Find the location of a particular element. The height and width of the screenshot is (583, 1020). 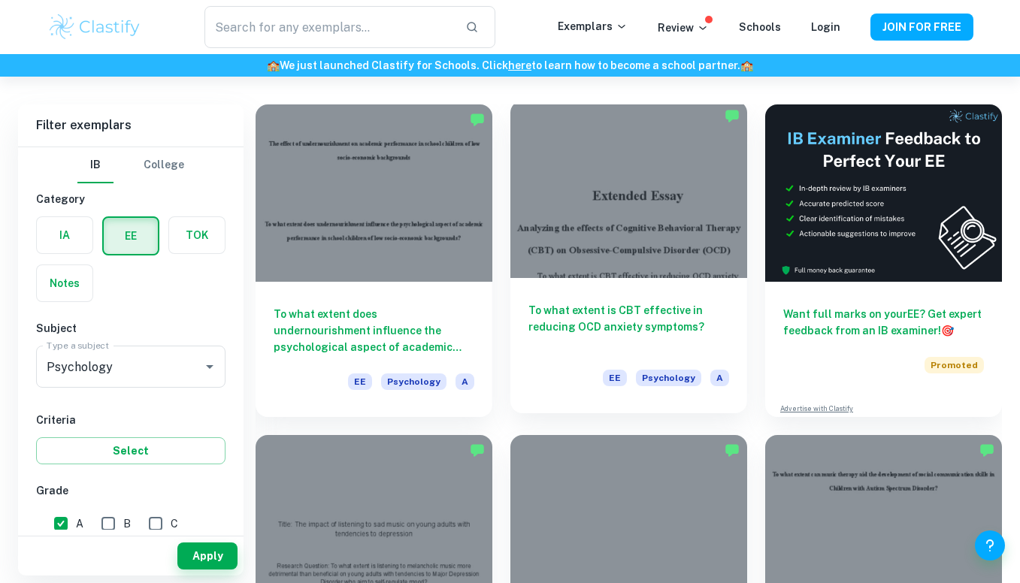

h6: Filter exemplars is located at coordinates (131, 126).